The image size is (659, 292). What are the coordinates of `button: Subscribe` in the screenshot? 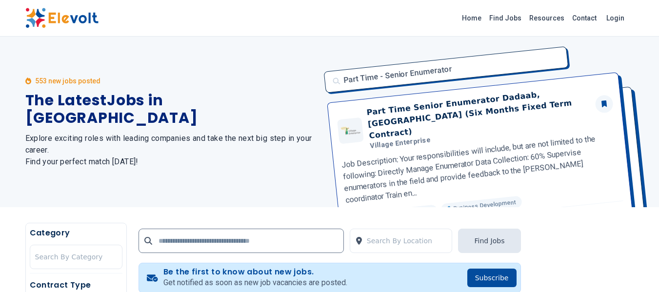 It's located at (492, 278).